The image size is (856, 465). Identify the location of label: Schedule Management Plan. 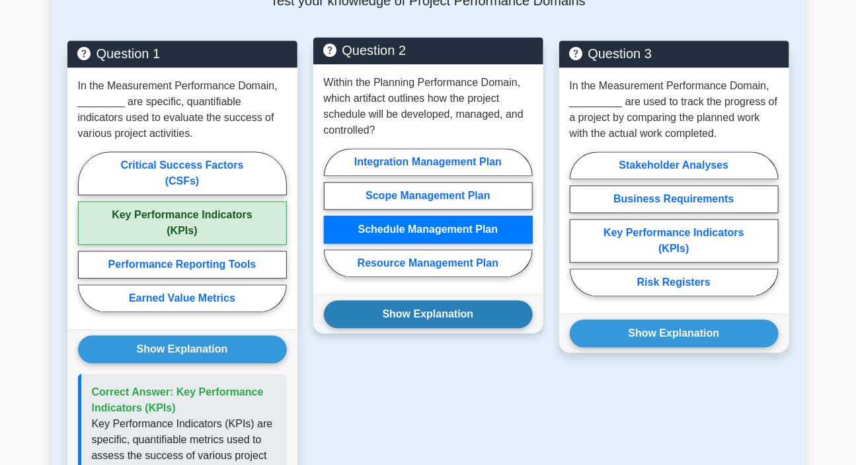
(428, 229).